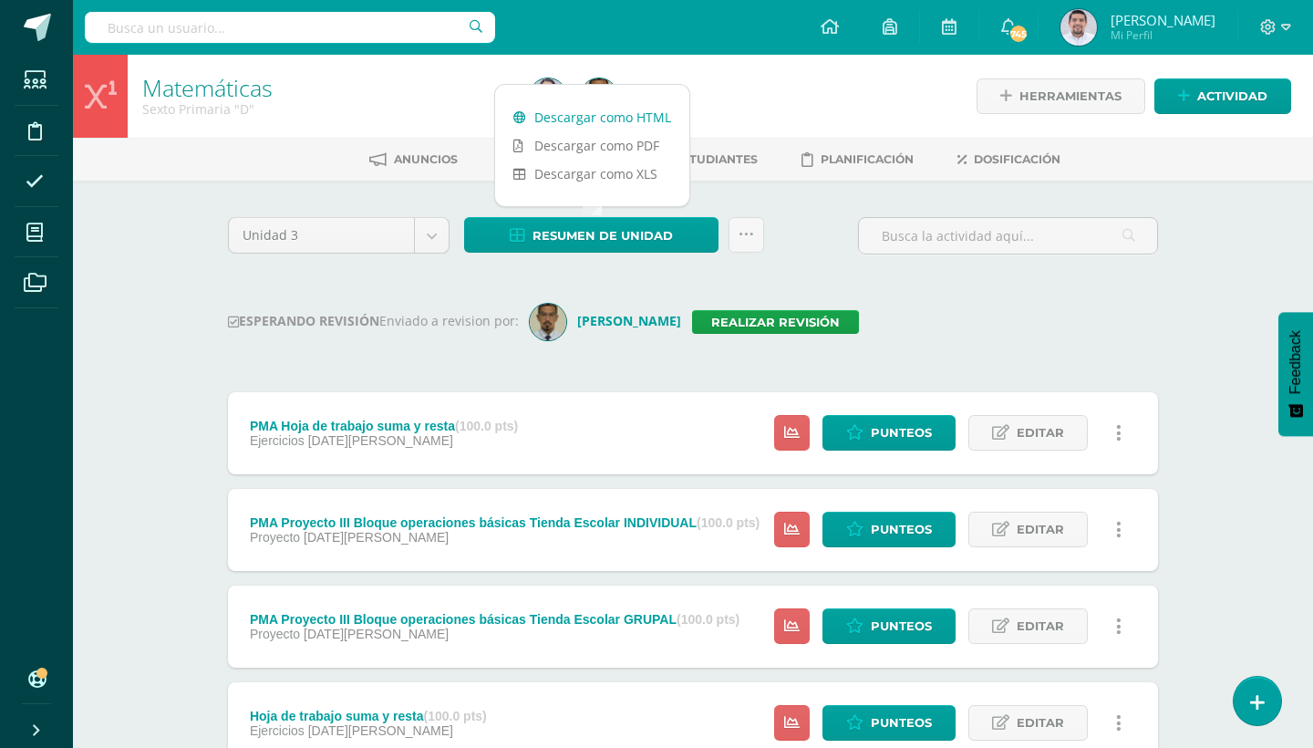 The height and width of the screenshot is (748, 1313). What do you see at coordinates (703, 160) in the screenshot?
I see `a: Estudiantes` at bounding box center [703, 160].